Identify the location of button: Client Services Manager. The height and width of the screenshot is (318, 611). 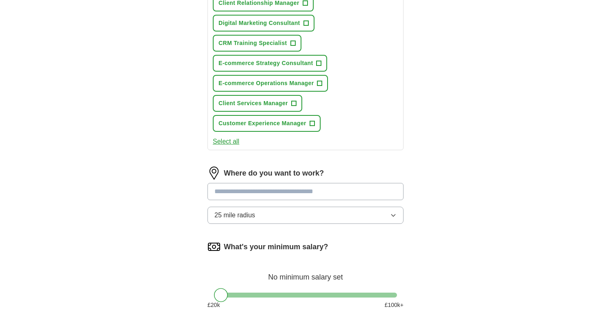
(258, 103).